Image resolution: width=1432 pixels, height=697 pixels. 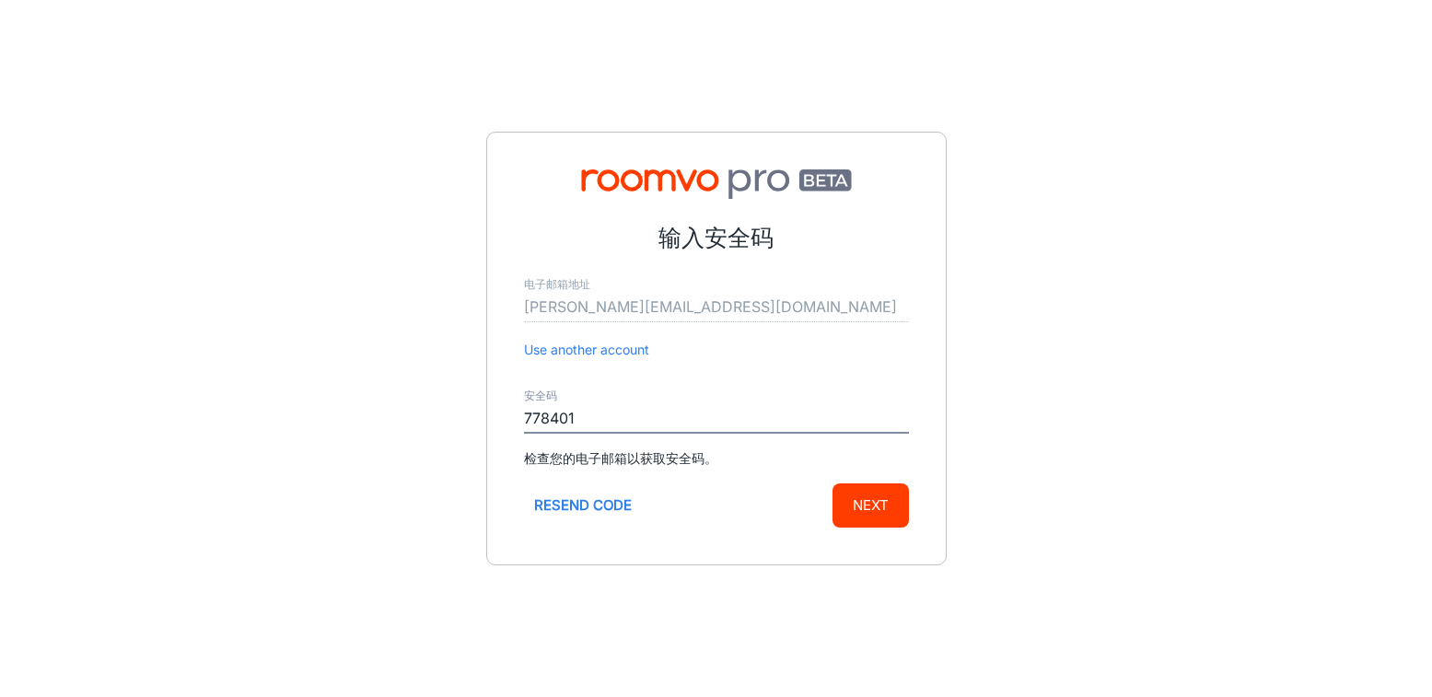 What do you see at coordinates (716, 419) in the screenshot?
I see `input: Enter secure code` at bounding box center [716, 419].